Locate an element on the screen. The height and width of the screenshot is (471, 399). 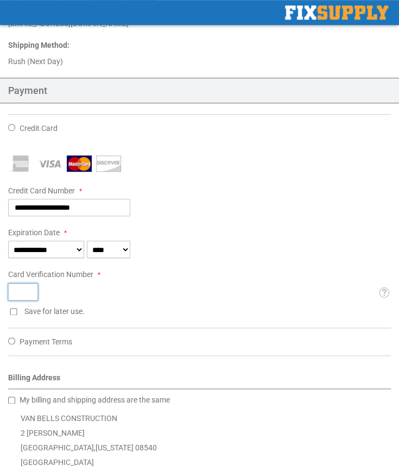
img: Discover is located at coordinates (109, 163).